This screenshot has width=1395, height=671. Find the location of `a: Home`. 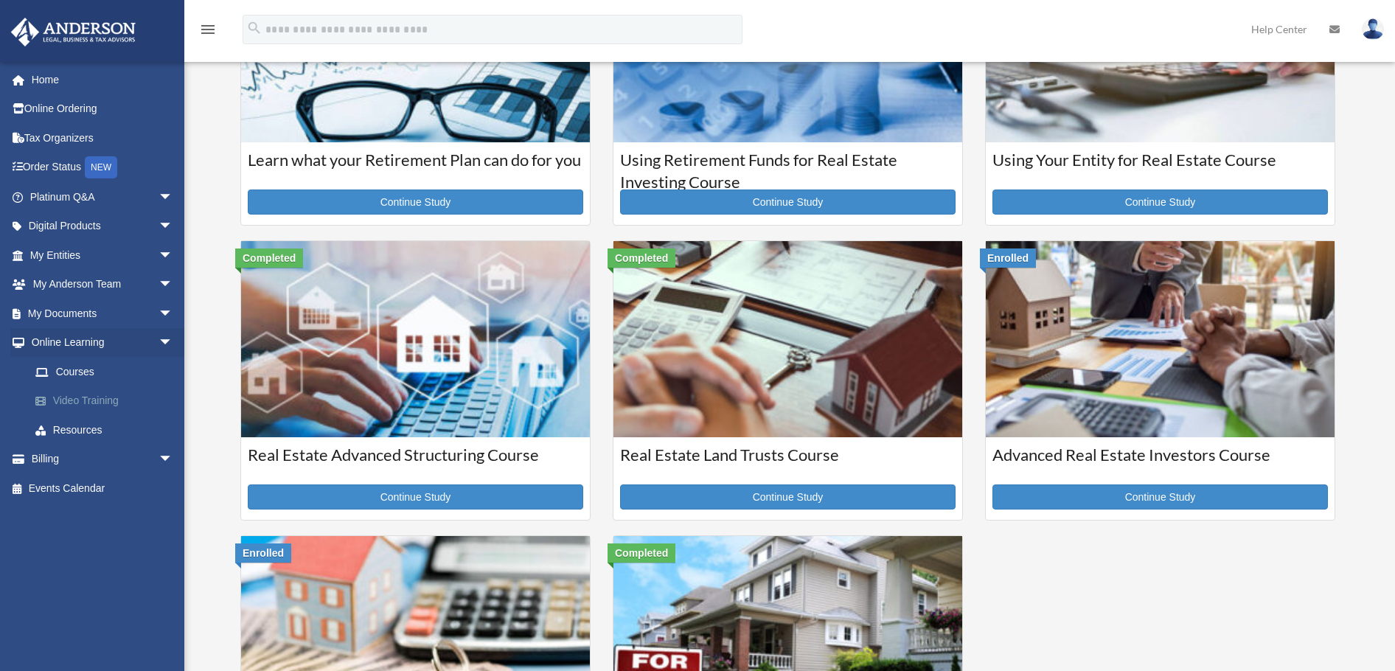

a: Home is located at coordinates (102, 80).